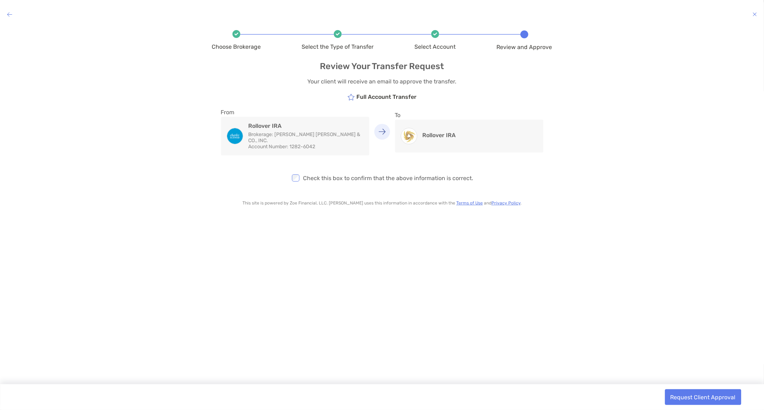 The width and height of the screenshot is (764, 410). What do you see at coordinates (269, 146) in the screenshot?
I see `span: Account Number:` at bounding box center [269, 146].